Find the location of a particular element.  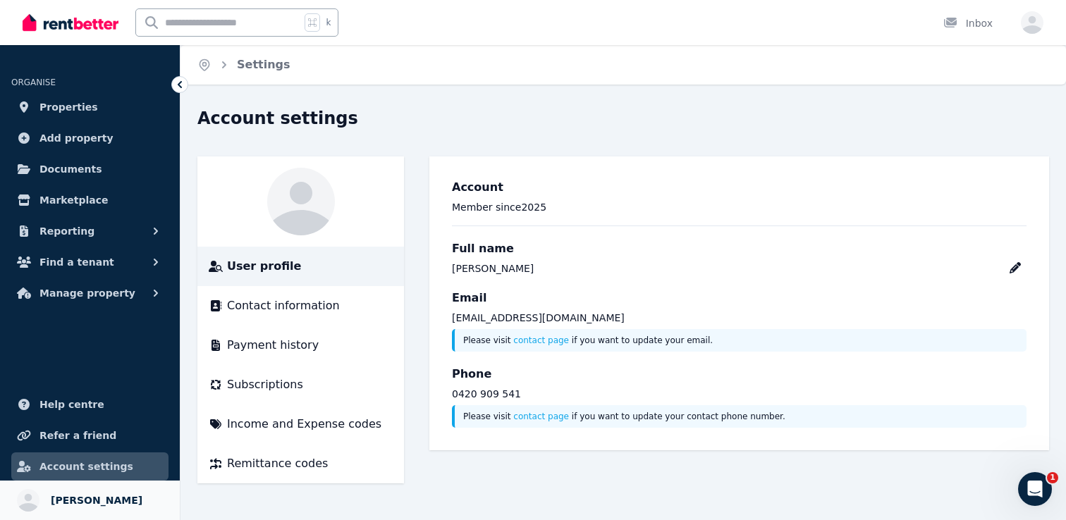

span: Reporting is located at coordinates (67, 231).